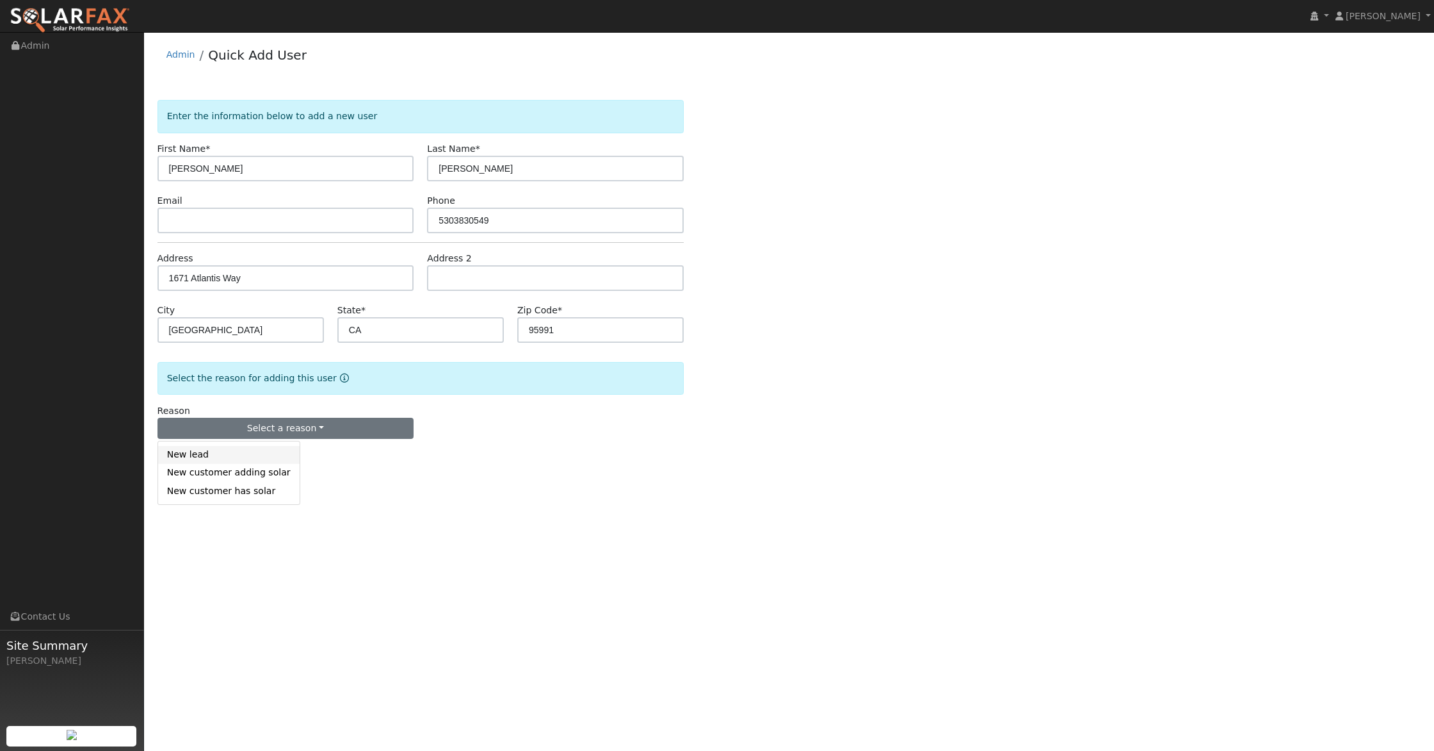  What do you see at coordinates (257, 55) in the screenshot?
I see `a: Quick Add User` at bounding box center [257, 55].